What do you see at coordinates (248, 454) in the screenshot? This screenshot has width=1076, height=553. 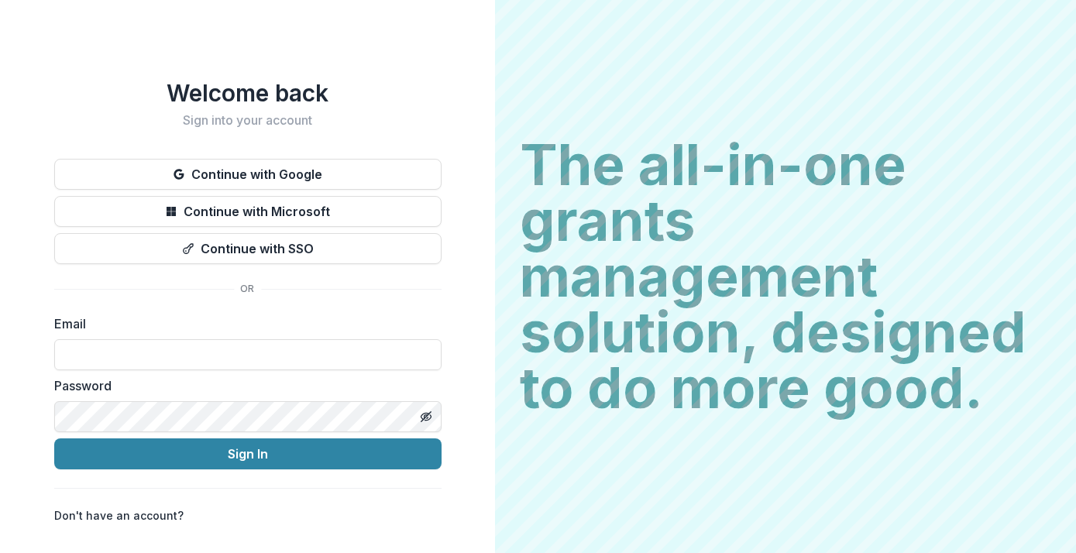 I see `button: Sign In` at bounding box center [248, 454].